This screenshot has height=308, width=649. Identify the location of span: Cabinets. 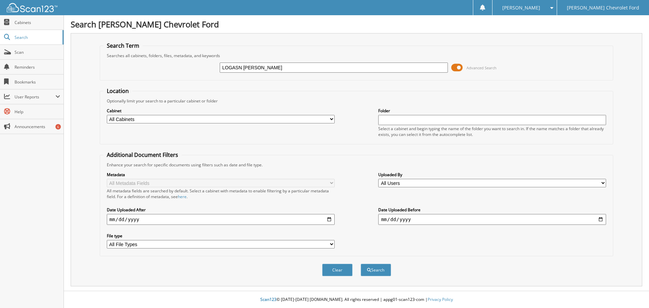
(37, 22).